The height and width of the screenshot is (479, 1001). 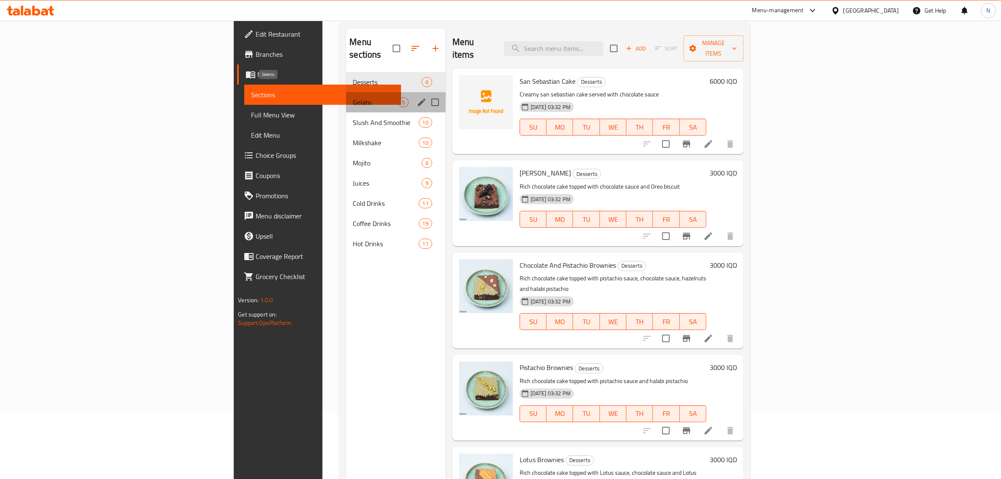 I want to click on div: Mojito, so click(x=387, y=163).